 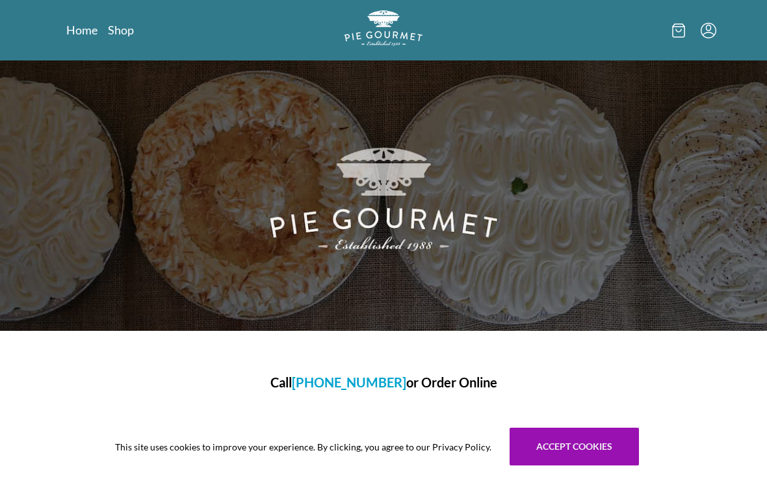 What do you see at coordinates (121, 30) in the screenshot?
I see `a: Shop` at bounding box center [121, 30].